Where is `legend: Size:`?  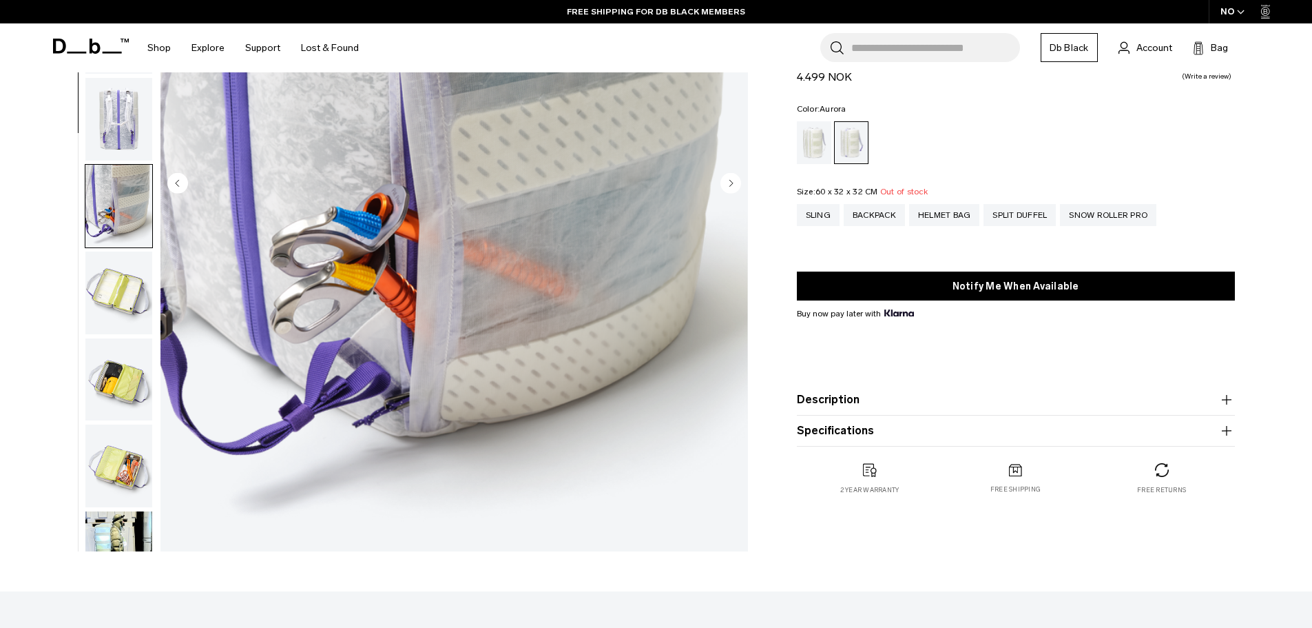
legend: Size: is located at coordinates (862, 192).